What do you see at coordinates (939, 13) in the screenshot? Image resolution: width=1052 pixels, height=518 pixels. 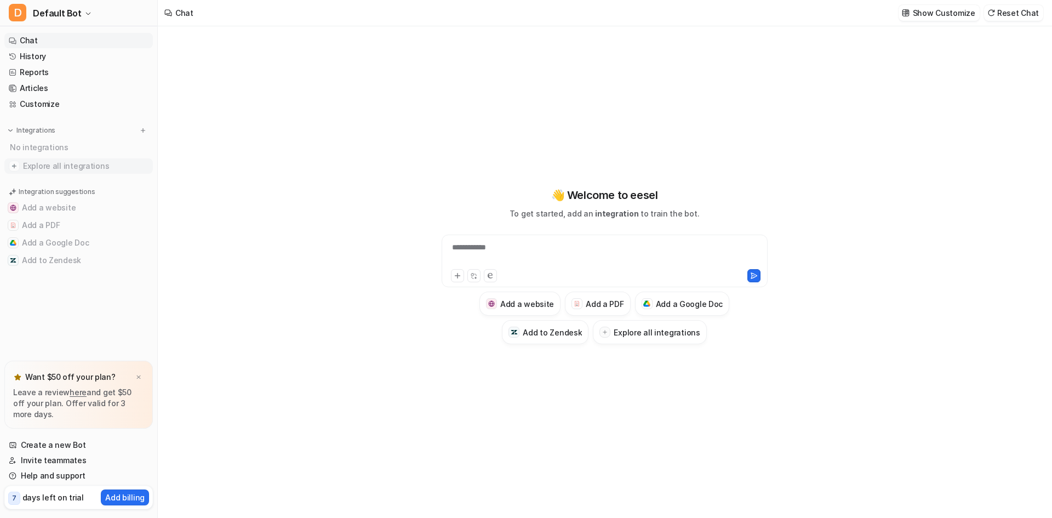 I see `button: Show Customize` at bounding box center [939, 13].